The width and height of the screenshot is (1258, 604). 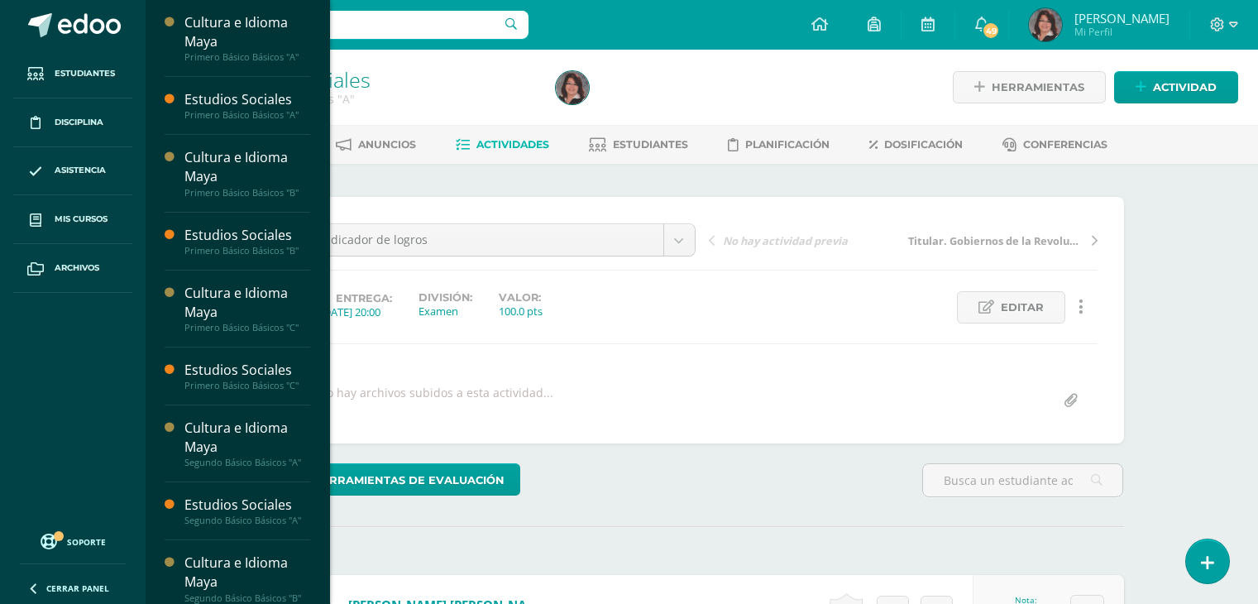 What do you see at coordinates (73, 171) in the screenshot?
I see `a: Asistencia` at bounding box center [73, 171].